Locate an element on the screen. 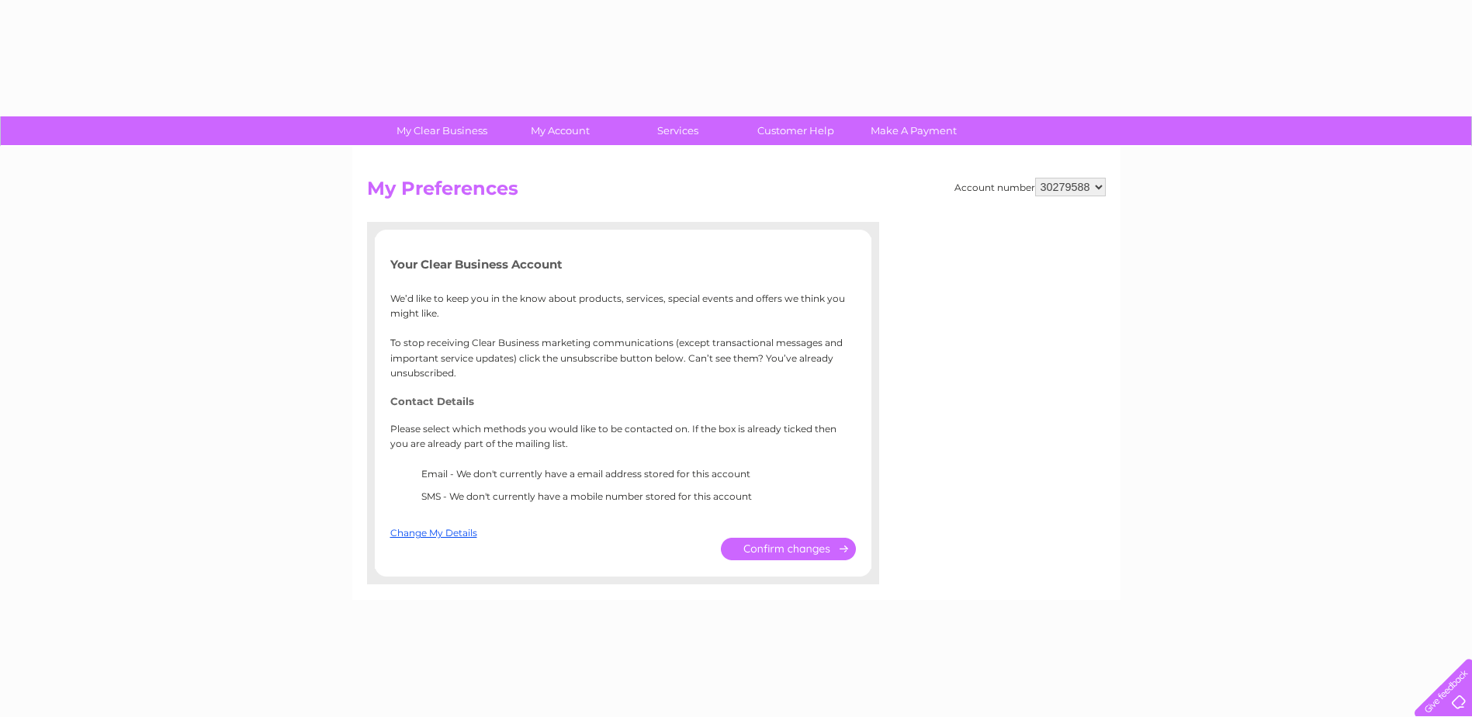  input: Submit is located at coordinates (789, 549).